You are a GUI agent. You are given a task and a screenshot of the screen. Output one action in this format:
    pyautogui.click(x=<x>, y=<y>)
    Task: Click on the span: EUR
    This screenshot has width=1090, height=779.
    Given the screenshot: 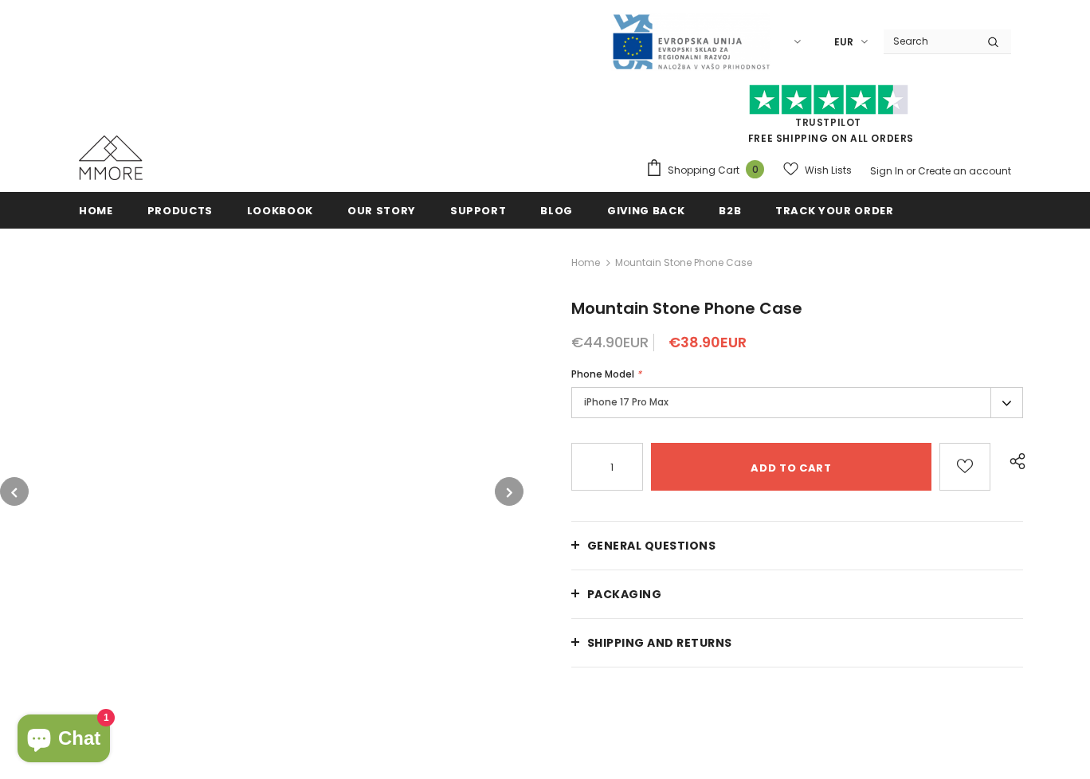 What is the action you would take?
    pyautogui.click(x=844, y=42)
    